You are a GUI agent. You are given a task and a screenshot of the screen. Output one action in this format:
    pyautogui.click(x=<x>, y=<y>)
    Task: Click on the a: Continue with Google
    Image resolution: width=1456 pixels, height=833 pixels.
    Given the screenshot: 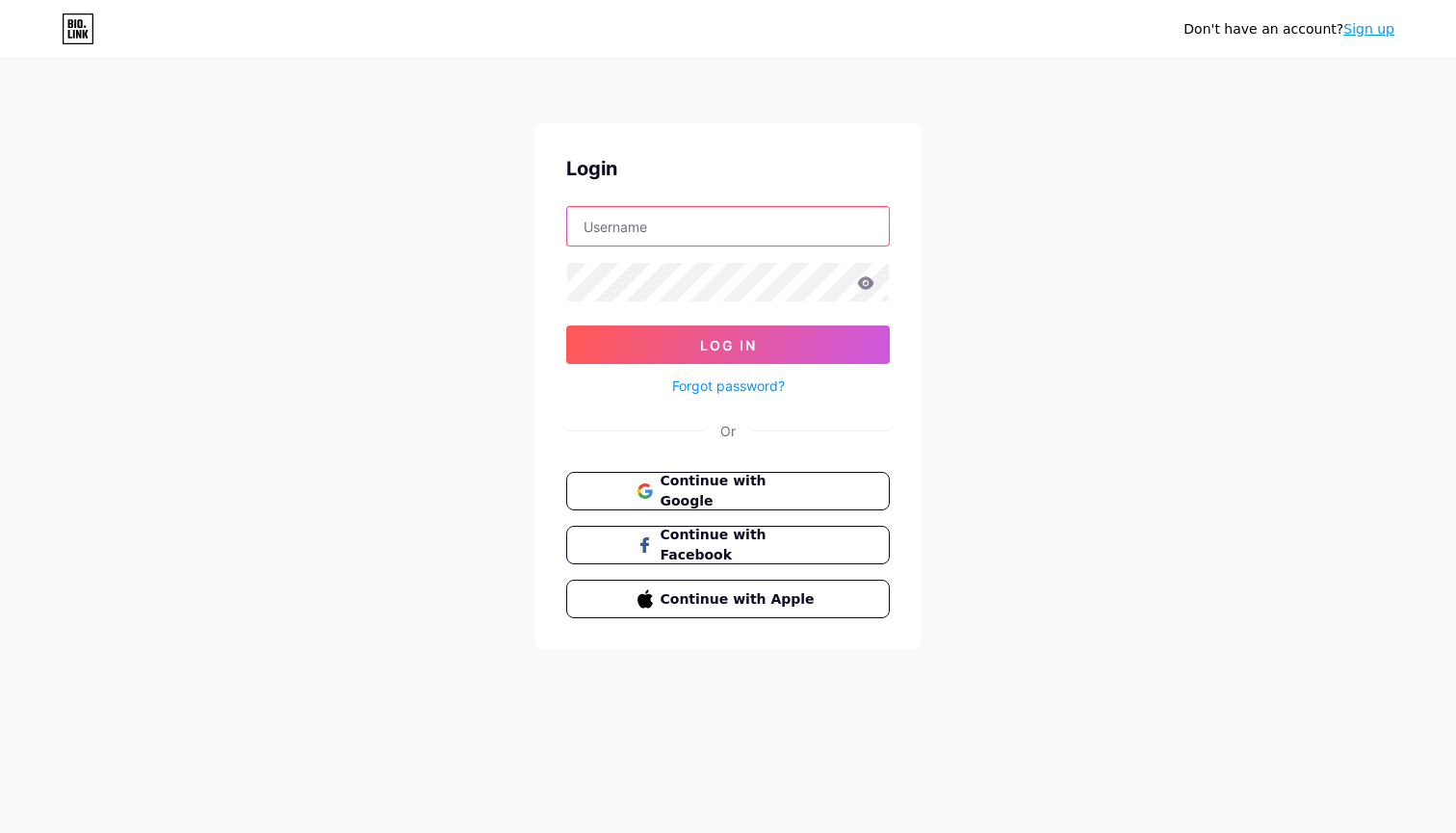 What is the action you would take?
    pyautogui.click(x=728, y=491)
    